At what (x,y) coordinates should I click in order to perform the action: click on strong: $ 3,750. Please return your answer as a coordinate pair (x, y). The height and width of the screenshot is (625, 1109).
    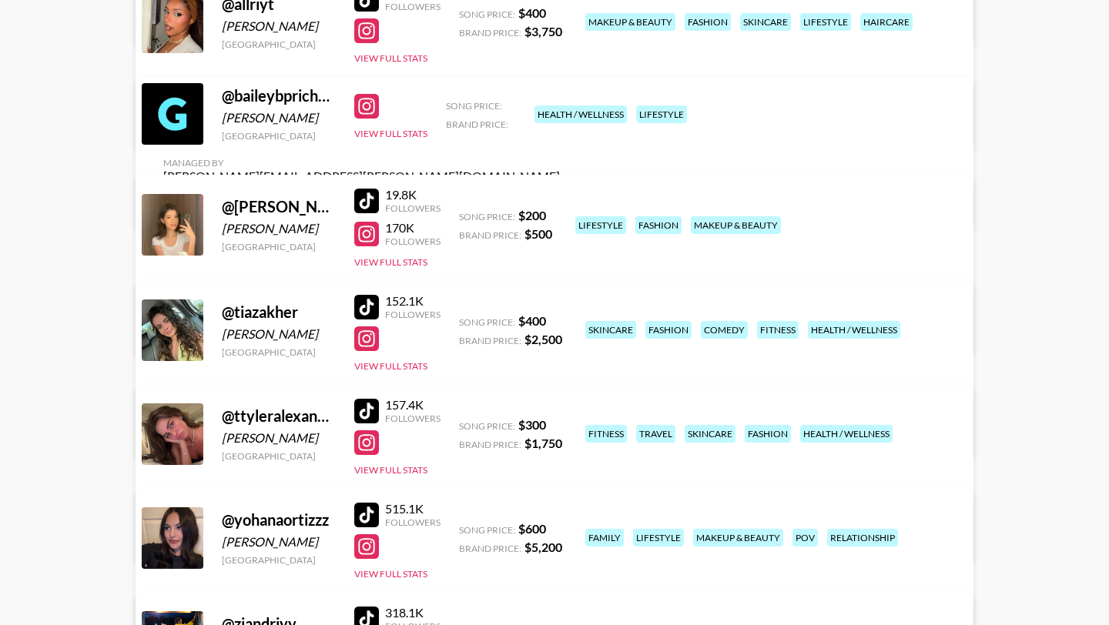
    Looking at the image, I should click on (543, 31).